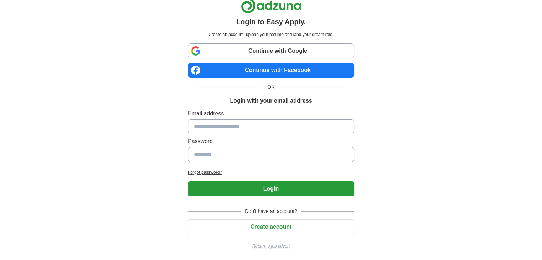 This screenshot has height=260, width=542. Describe the element at coordinates (271, 226) in the screenshot. I see `a: Create account` at that location.